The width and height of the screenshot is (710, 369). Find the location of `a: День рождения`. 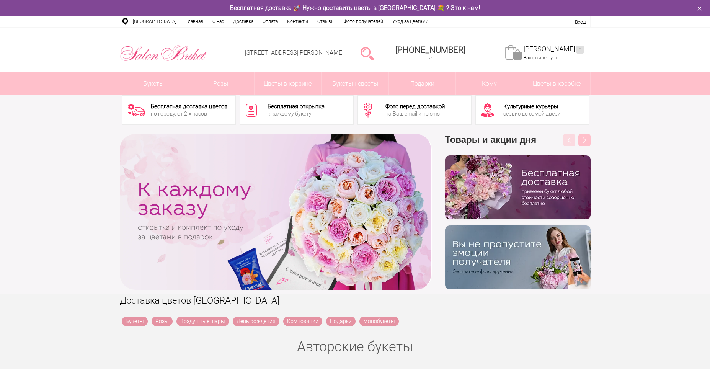

a: День рождения is located at coordinates (256, 321).